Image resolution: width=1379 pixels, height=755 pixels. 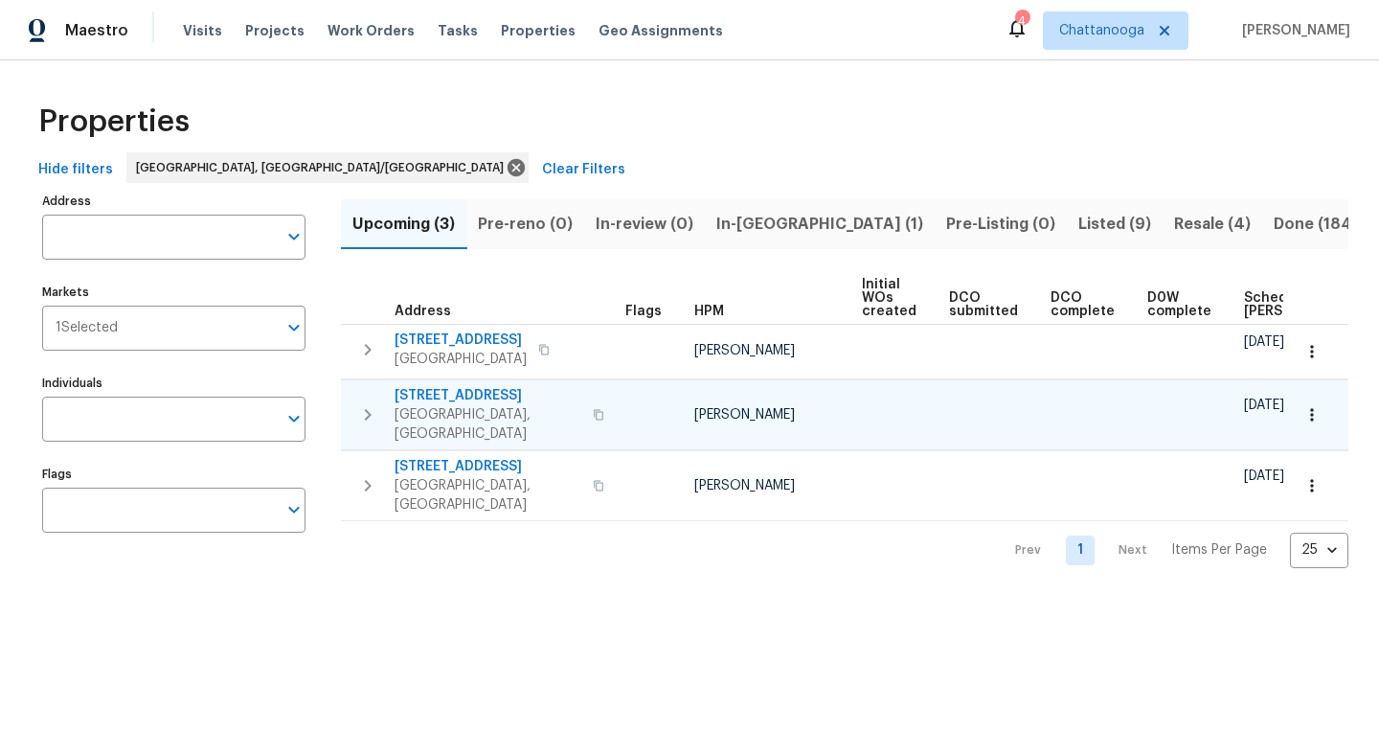 I want to click on div: 25, so click(x=1319, y=550).